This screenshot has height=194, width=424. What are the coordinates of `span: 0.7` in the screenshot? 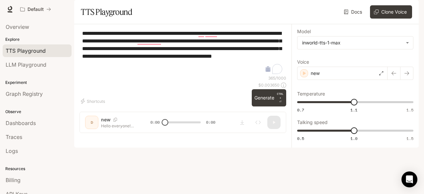 It's located at (300, 110).